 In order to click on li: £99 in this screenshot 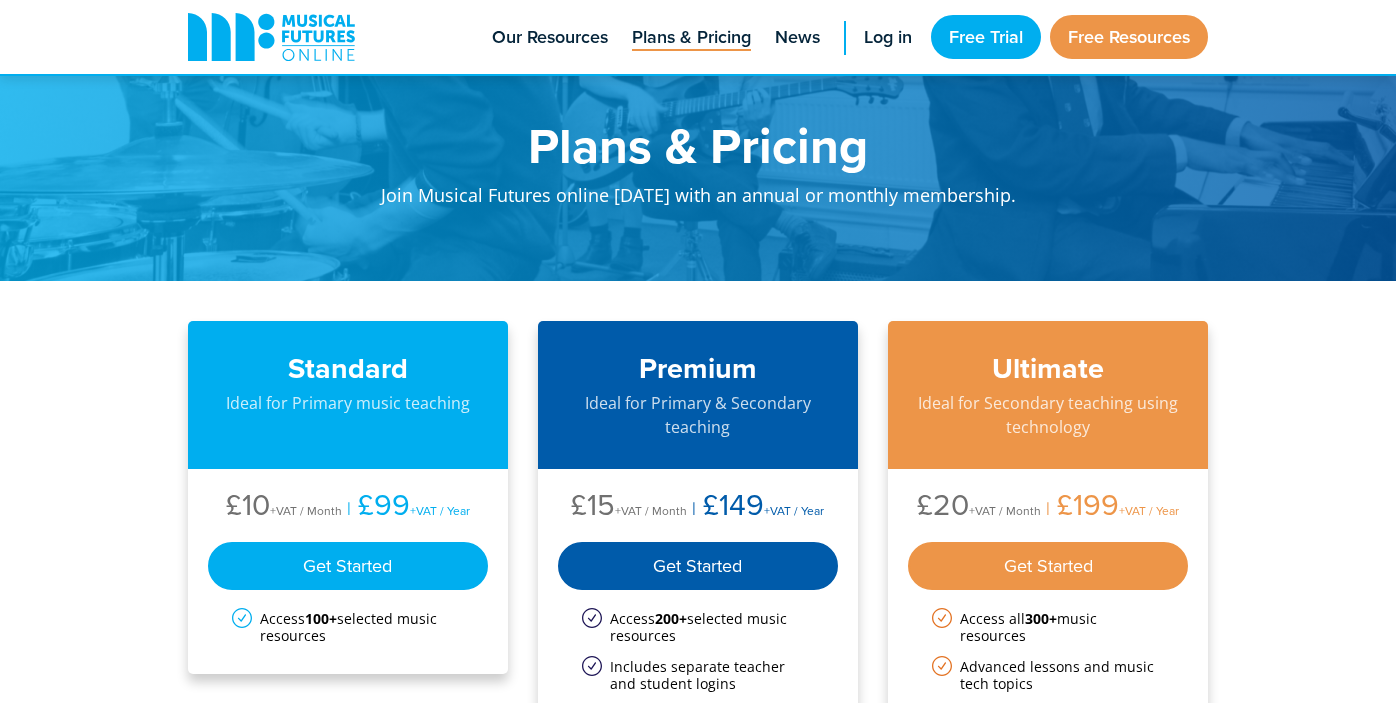, I will do `click(406, 507)`.